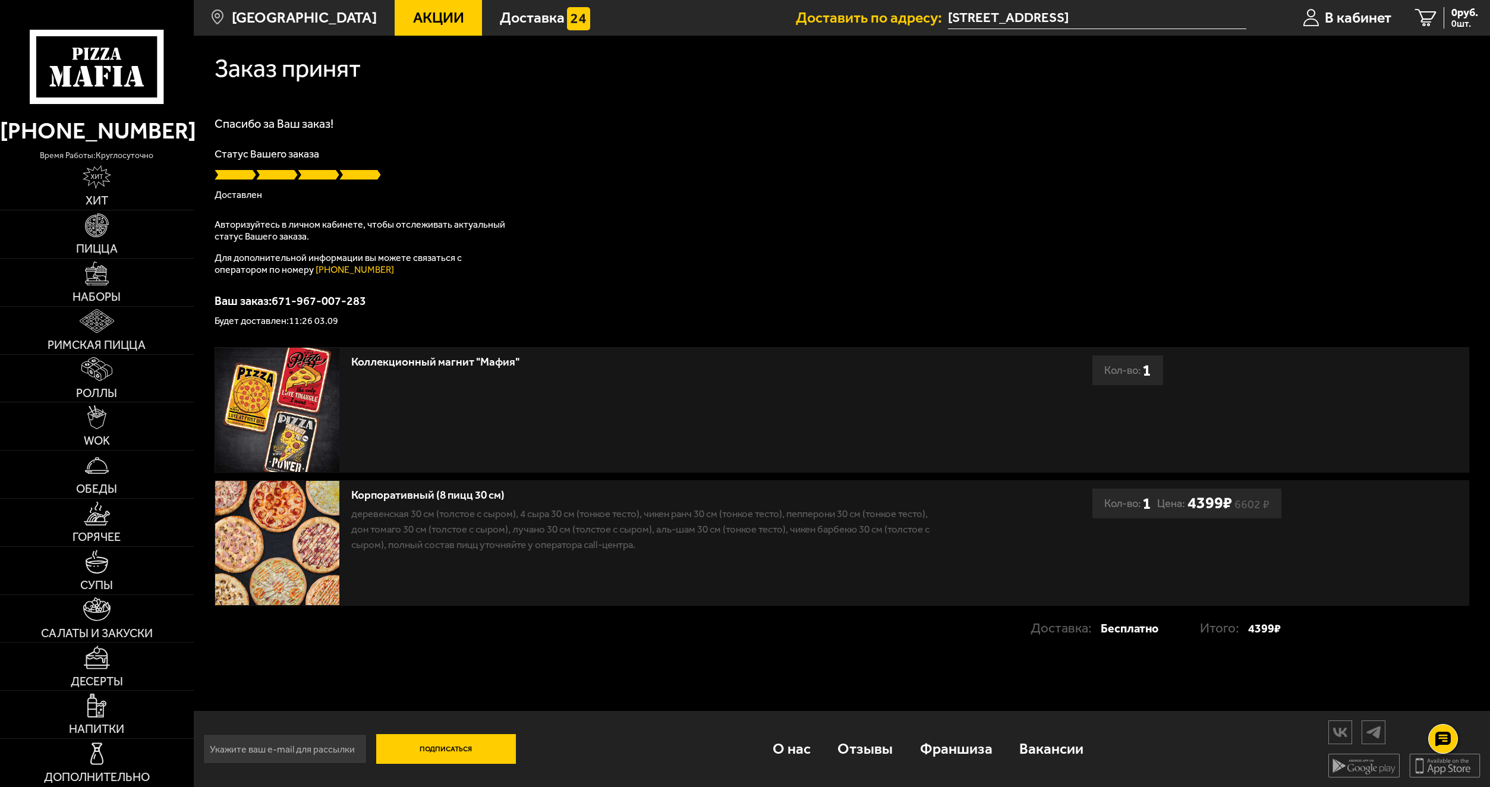 This screenshot has width=1490, height=787. Describe the element at coordinates (363, 264) in the screenshot. I see `p: Для дополнительной информации вы можете связаться с оператором по номеру` at that location.